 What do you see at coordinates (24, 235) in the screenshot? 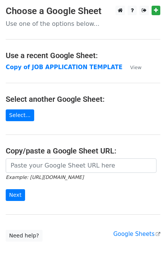
I see `a: Need help?` at bounding box center [24, 235].